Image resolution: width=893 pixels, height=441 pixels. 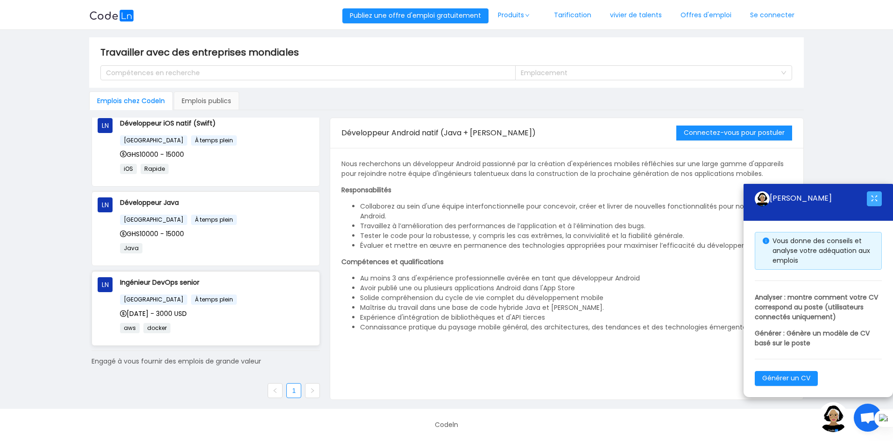 I want to click on font: Travaillez à l’amélioration des performances de l’application et à l’élimination des bugs., so click(x=503, y=226).